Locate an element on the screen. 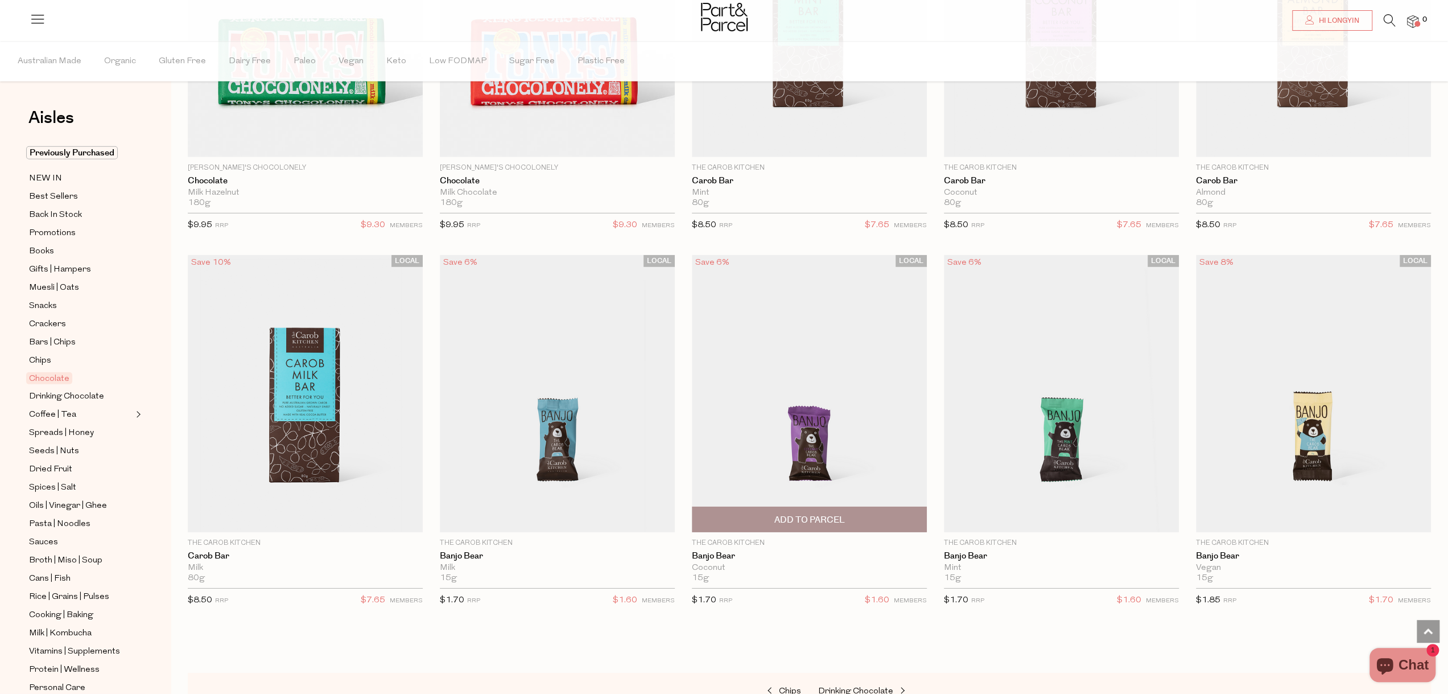  span: Muesli | Oats is located at coordinates (54, 288).